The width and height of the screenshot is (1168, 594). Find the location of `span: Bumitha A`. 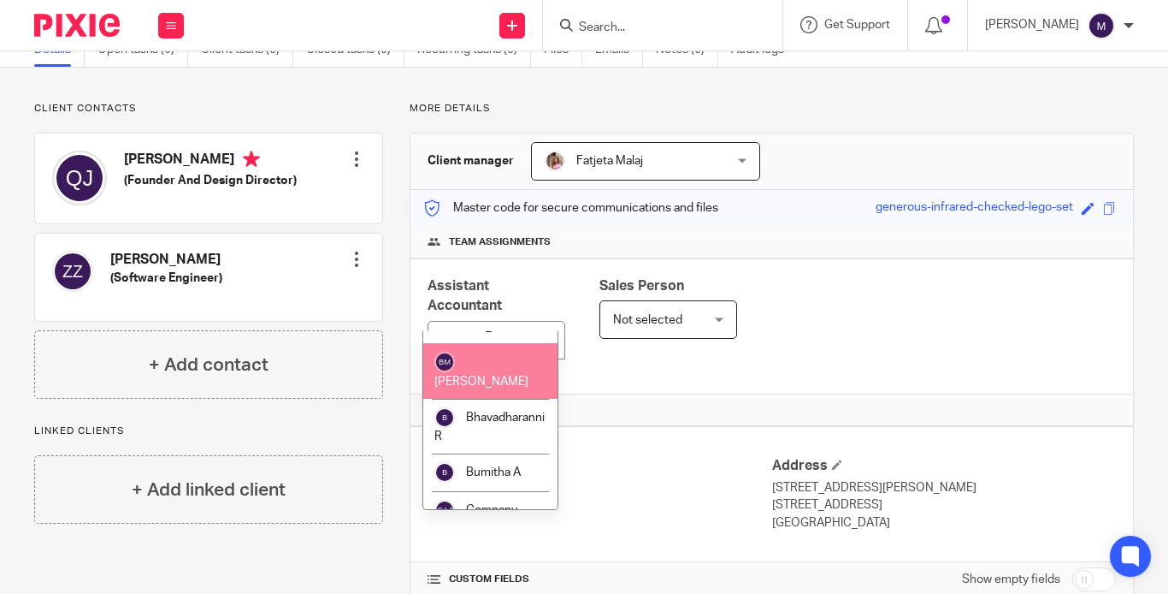

span: Bumitha A is located at coordinates (494, 472).